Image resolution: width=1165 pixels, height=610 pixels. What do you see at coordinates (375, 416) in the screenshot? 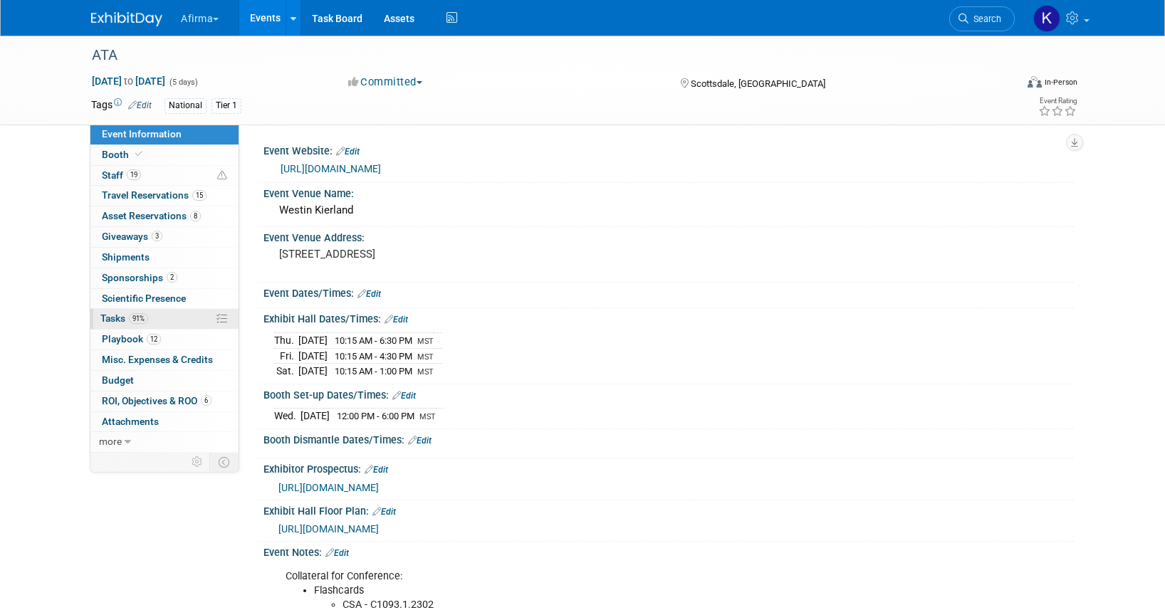
I see `span: 12:00 PM - 6:00 PM` at bounding box center [375, 416].